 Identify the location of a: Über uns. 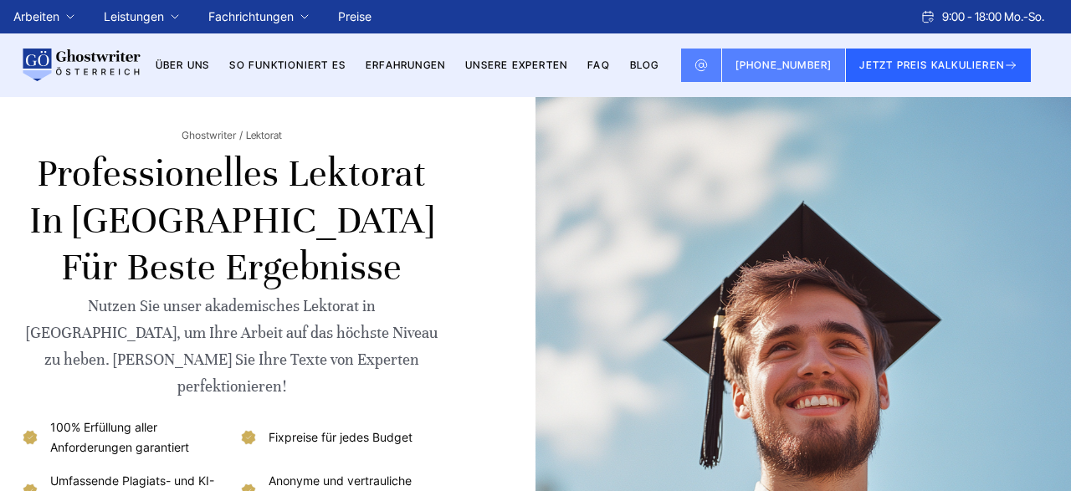
(182, 64).